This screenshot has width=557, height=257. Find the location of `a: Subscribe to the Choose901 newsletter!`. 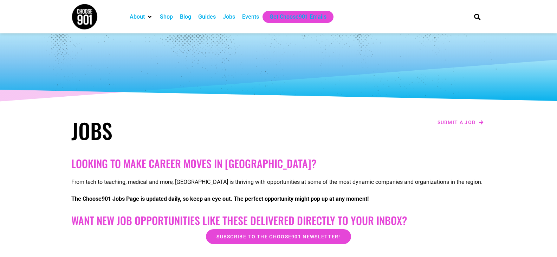

a: Subscribe to the Choose901 newsletter! is located at coordinates (278, 237).